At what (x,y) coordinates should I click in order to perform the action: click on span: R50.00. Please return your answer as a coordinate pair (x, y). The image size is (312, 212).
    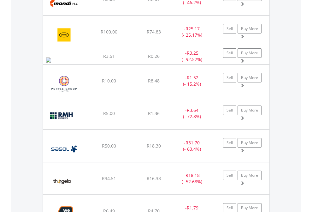
    Looking at the image, I should click on (109, 145).